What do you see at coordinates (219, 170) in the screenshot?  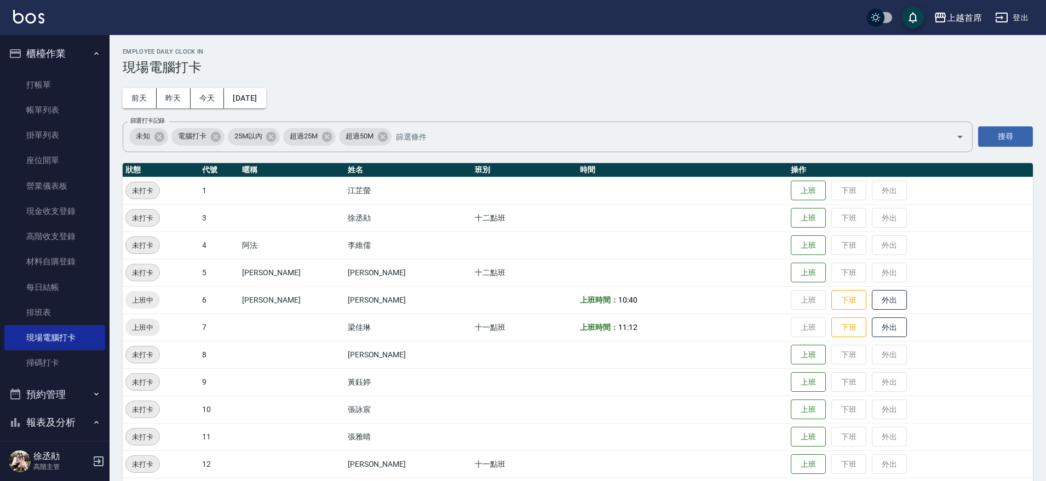 I see `th: 代號` at bounding box center [219, 170].